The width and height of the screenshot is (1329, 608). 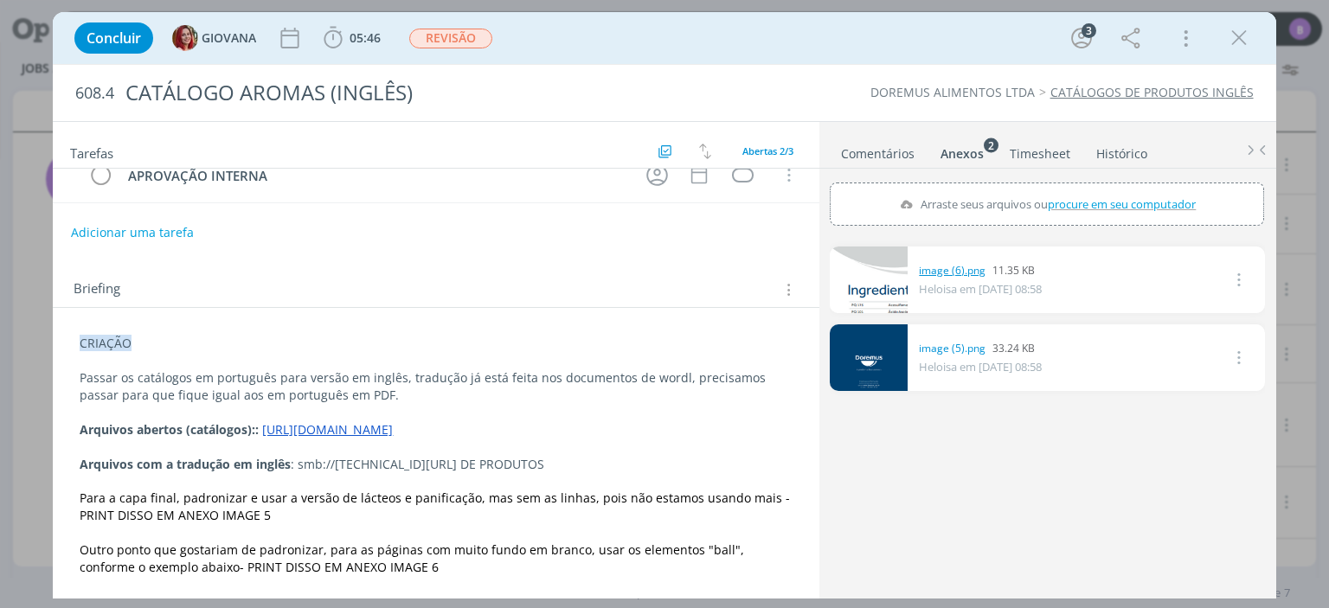 I want to click on a: Comentários, so click(x=877, y=150).